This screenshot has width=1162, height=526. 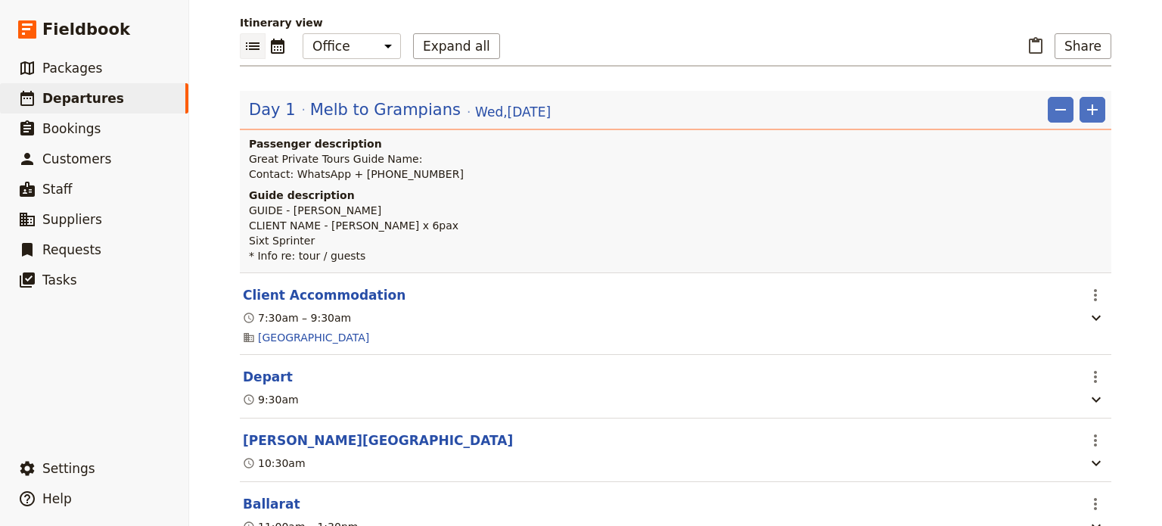 I want to click on p: Itinerary view, so click(x=676, y=23).